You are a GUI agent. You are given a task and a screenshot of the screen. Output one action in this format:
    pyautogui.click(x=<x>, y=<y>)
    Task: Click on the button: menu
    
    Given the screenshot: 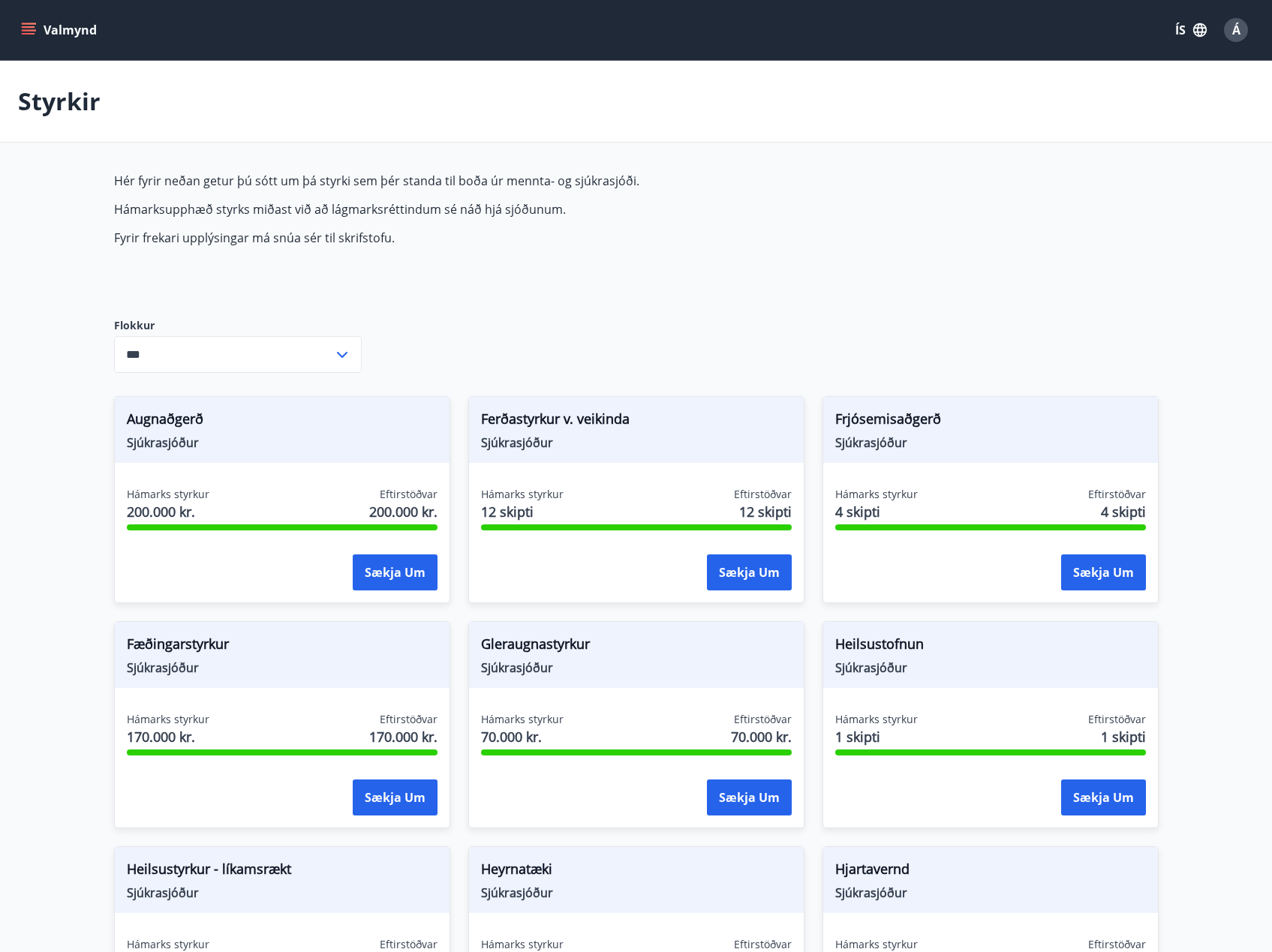 What is the action you would take?
    pyautogui.click(x=60, y=30)
    